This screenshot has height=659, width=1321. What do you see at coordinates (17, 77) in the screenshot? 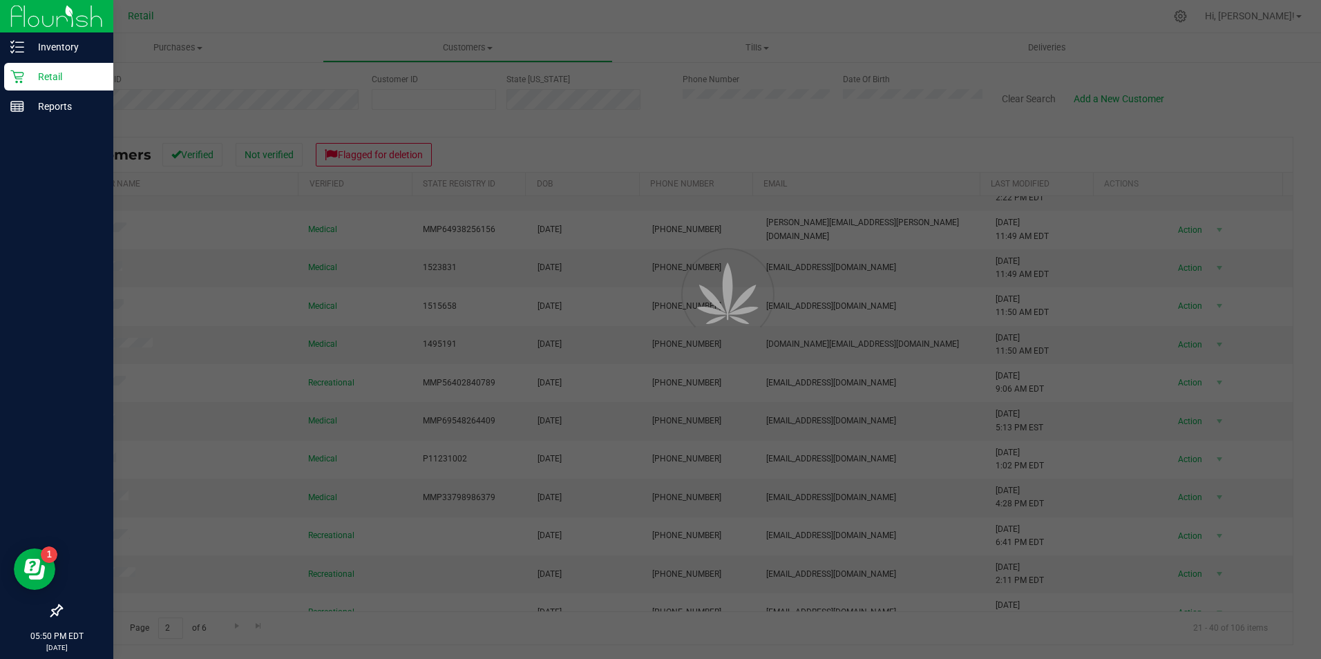
I see `inline-svg: Retail` at bounding box center [17, 77].